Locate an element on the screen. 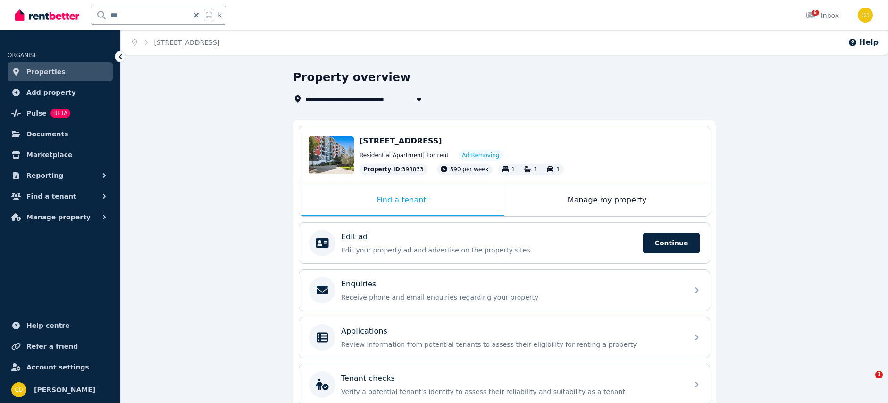 Image resolution: width=888 pixels, height=403 pixels. p: Receive phone and email enquiries regarding your property is located at coordinates (512, 297).